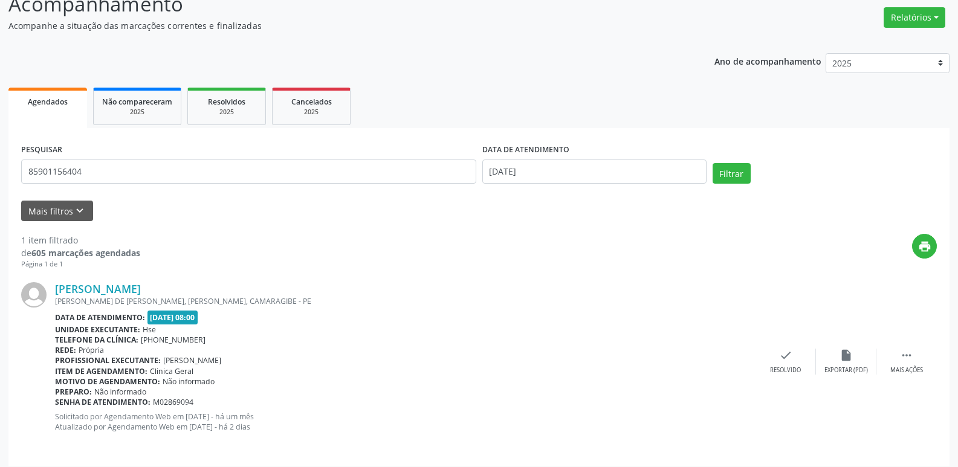 The height and width of the screenshot is (467, 958). I want to click on strong: 605 marcações agendadas, so click(86, 253).